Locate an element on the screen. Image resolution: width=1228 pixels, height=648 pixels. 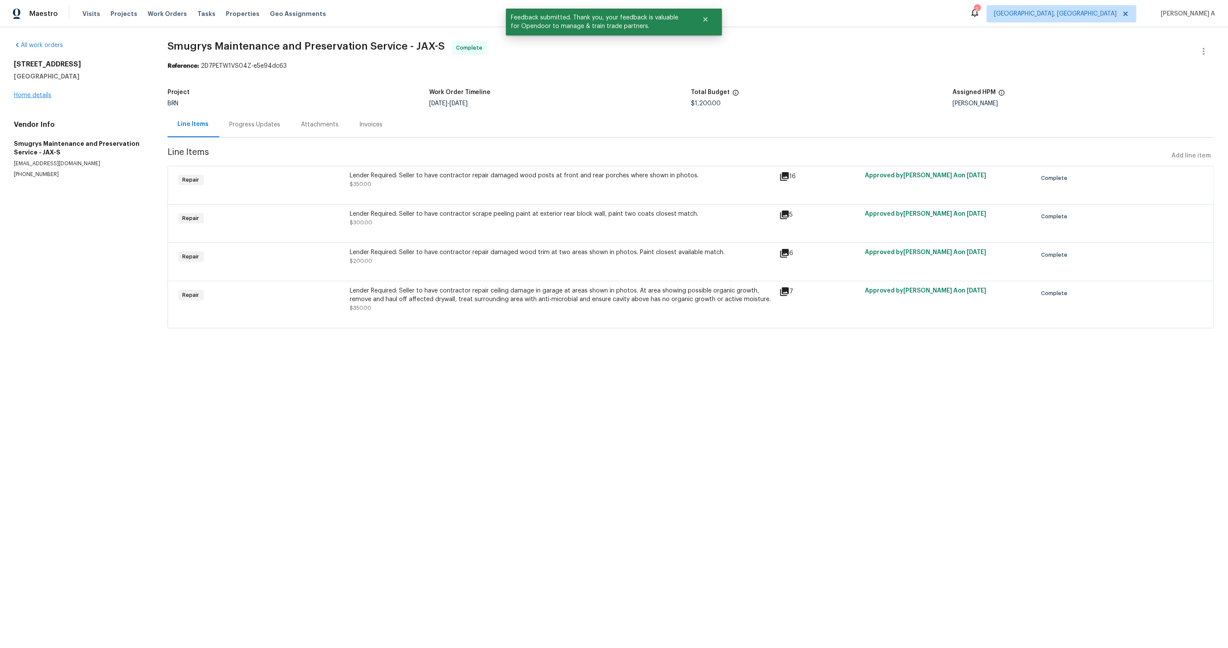
div: Invoices is located at coordinates (371, 125).